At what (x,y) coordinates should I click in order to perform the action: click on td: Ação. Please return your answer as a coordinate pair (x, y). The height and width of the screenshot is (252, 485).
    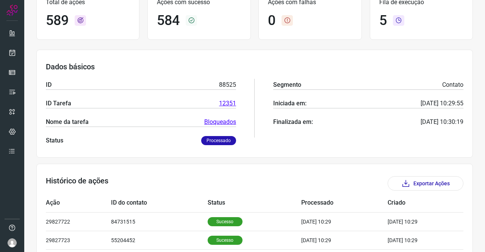
    Looking at the image, I should click on (78, 203).